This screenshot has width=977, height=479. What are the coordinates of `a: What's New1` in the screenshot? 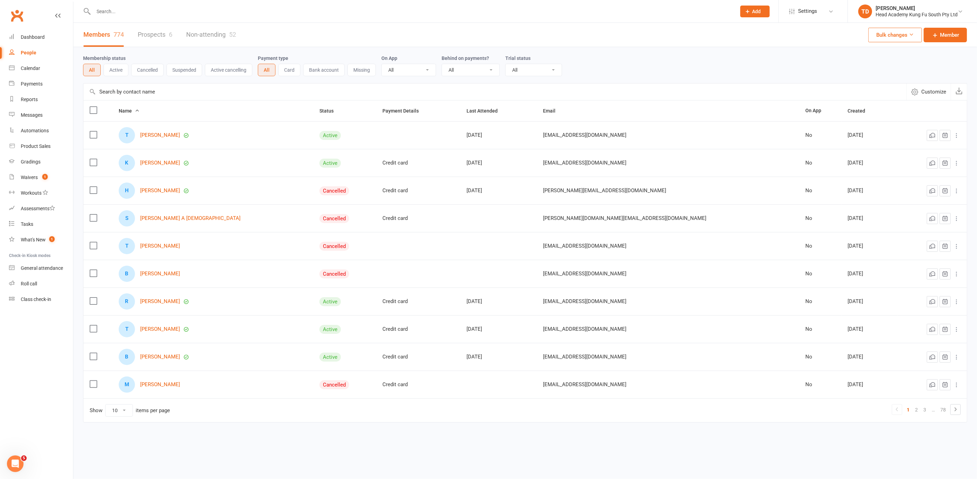 It's located at (41, 240).